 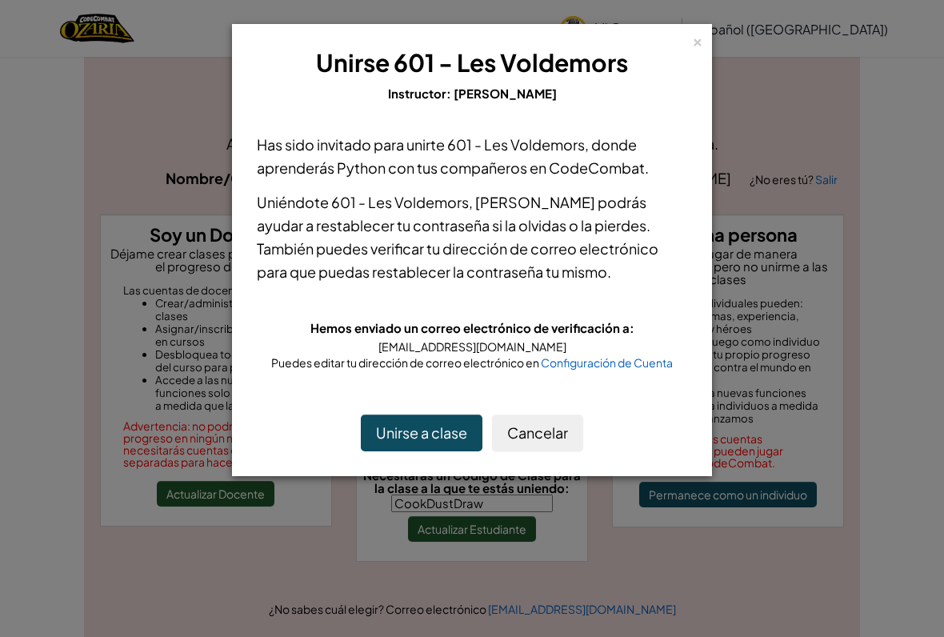 I want to click on span: Puedes editar tu dirección de correo electrónico en, so click(x=406, y=362).